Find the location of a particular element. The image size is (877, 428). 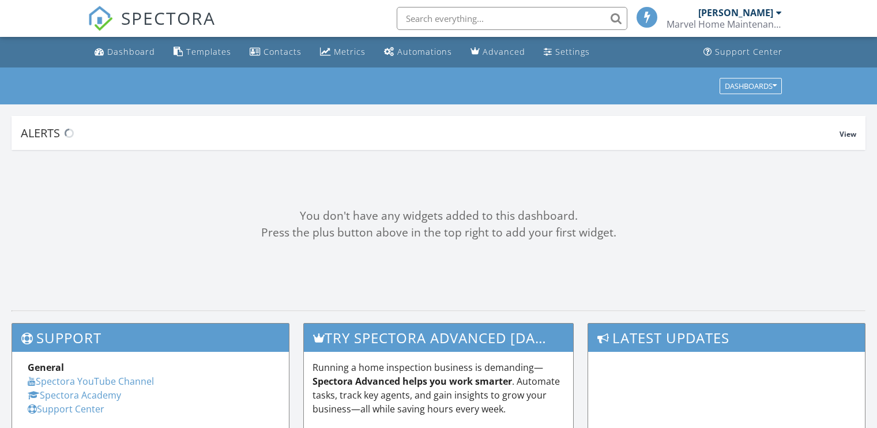

div: You don't have any widgets added to this dashboard. is located at coordinates (438, 216).